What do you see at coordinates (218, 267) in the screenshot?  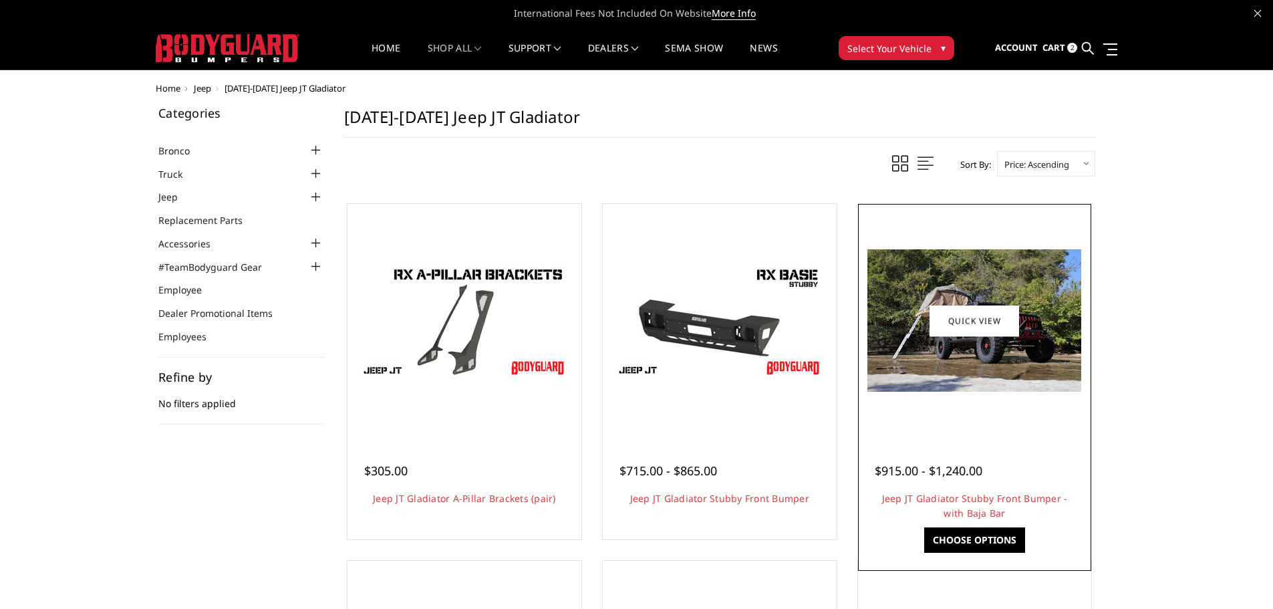 I see `a: #TeamBodyguard Gear` at bounding box center [218, 267].